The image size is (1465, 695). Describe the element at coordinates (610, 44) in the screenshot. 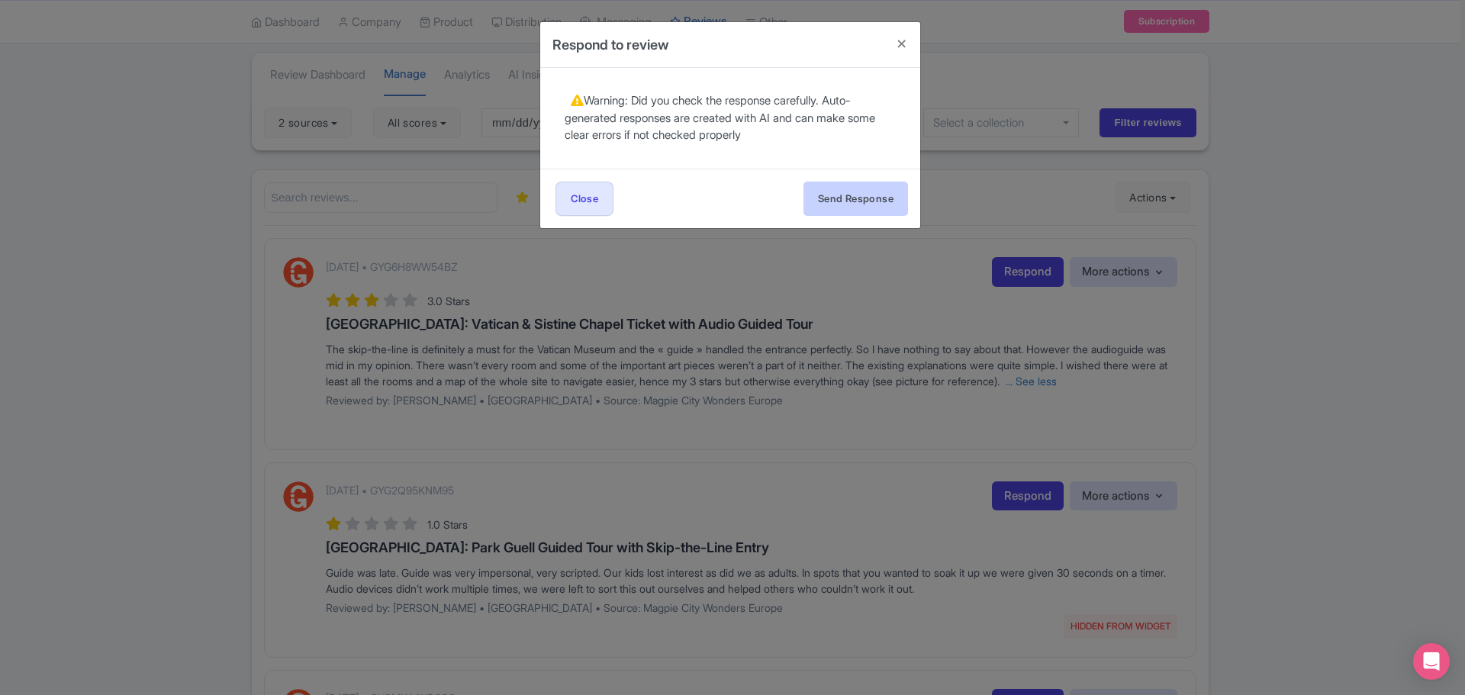

I see `h4: Respond to review` at that location.